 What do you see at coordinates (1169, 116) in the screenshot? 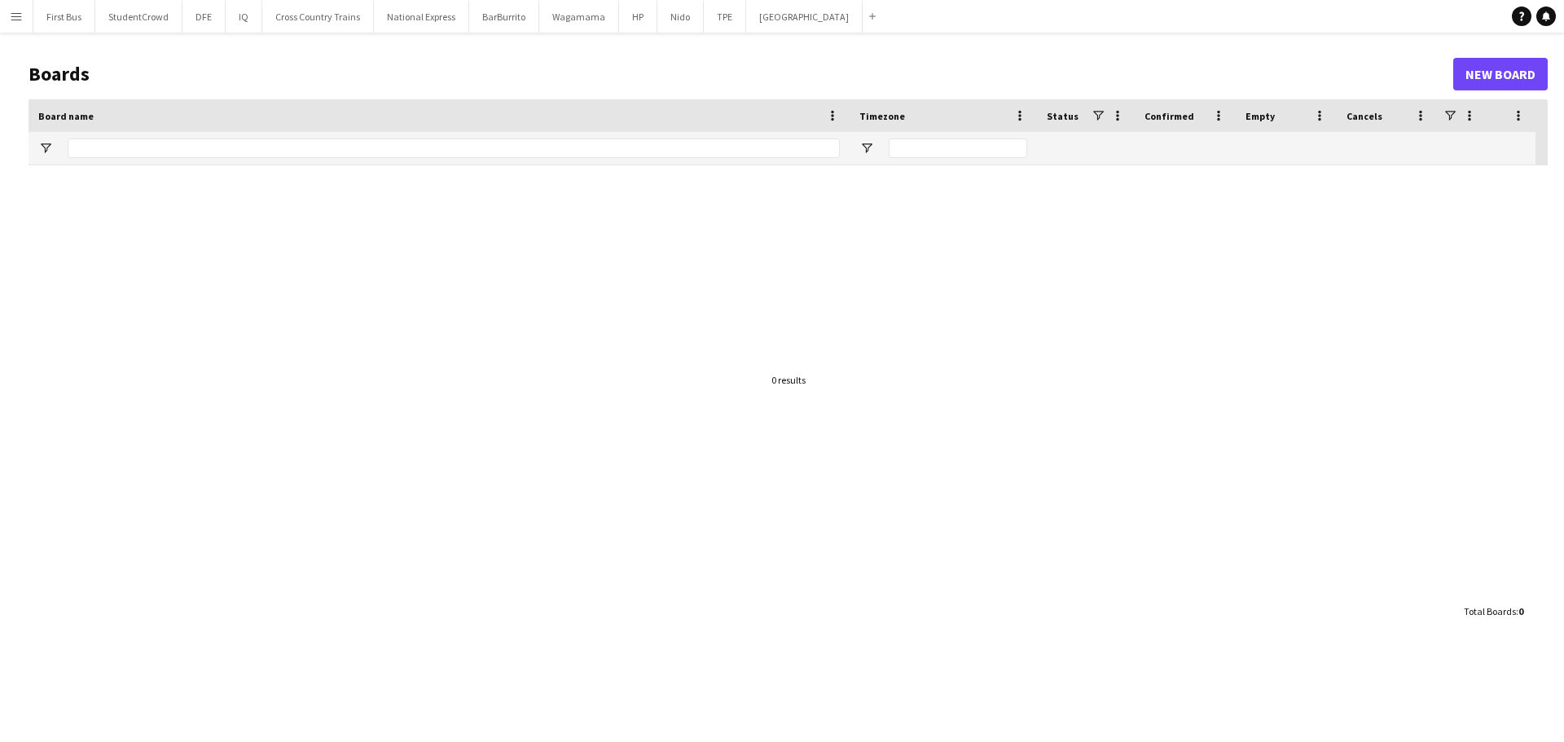
I see `span: Confirmed` at bounding box center [1169, 116].